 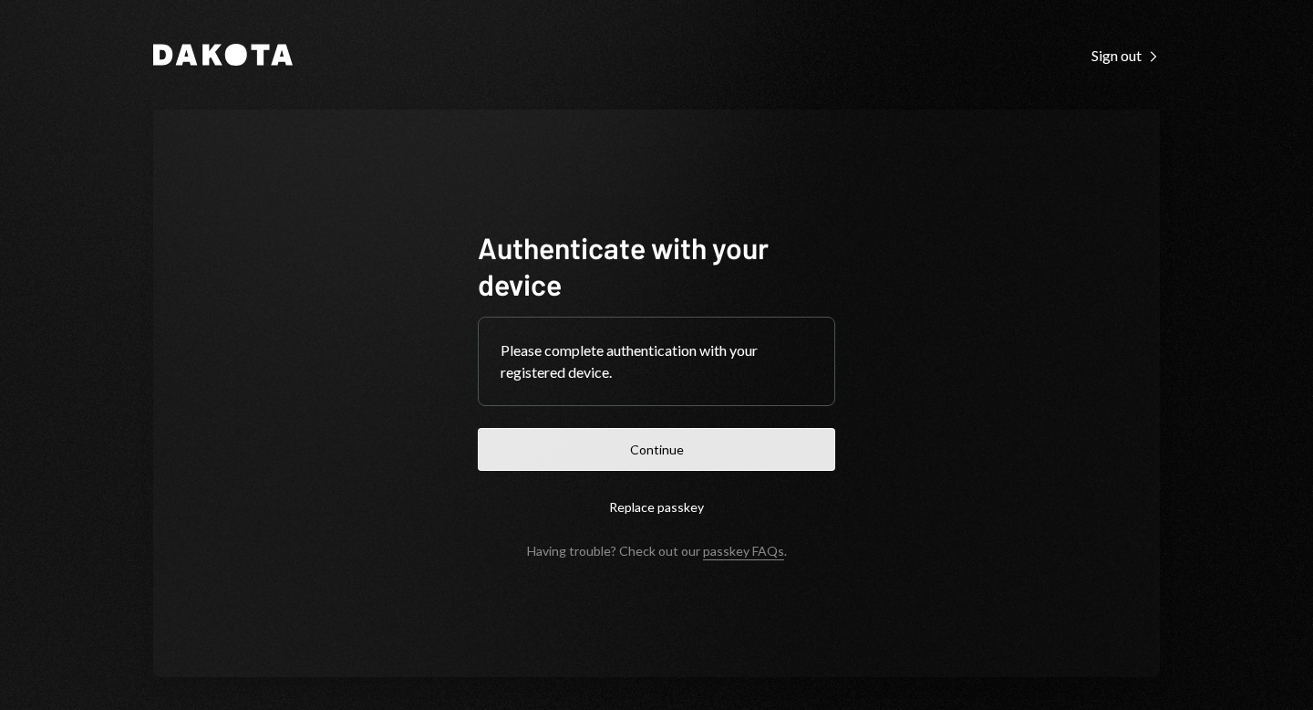 I want to click on button: Replace passkey, so click(x=657, y=506).